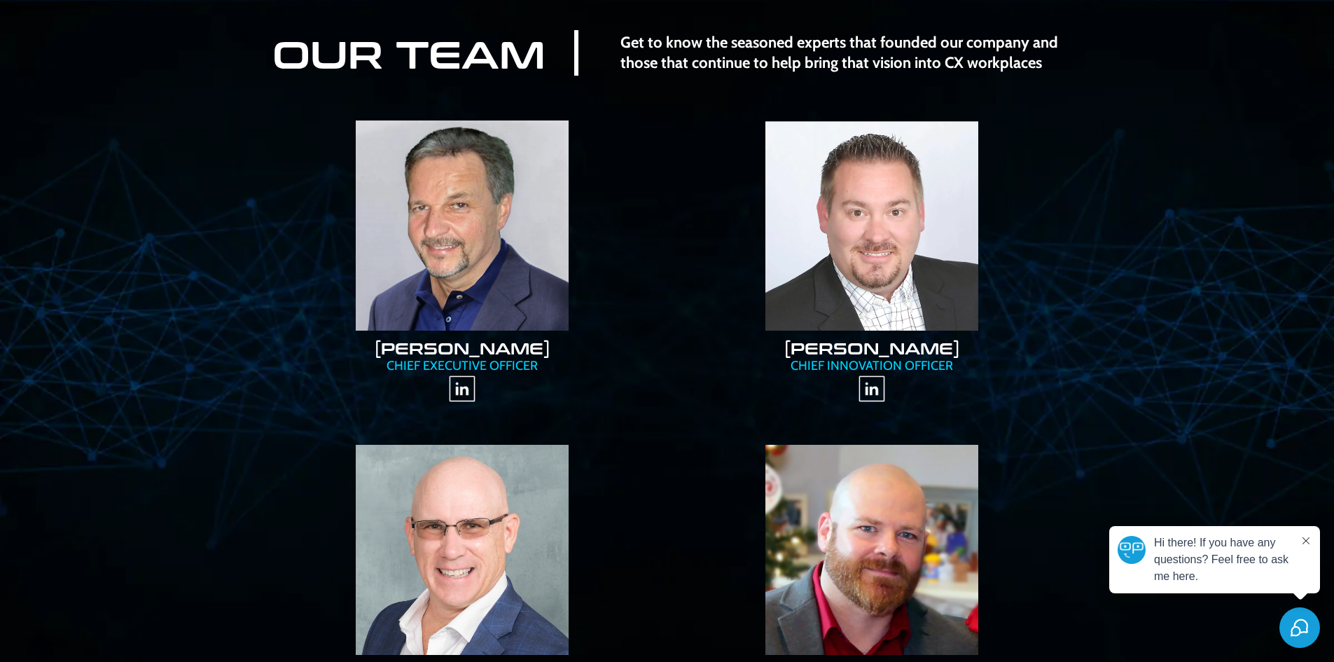  I want to click on strong: Get to know the seasoned experts that founded our company and those that continue to help bring t..., so click(839, 53).